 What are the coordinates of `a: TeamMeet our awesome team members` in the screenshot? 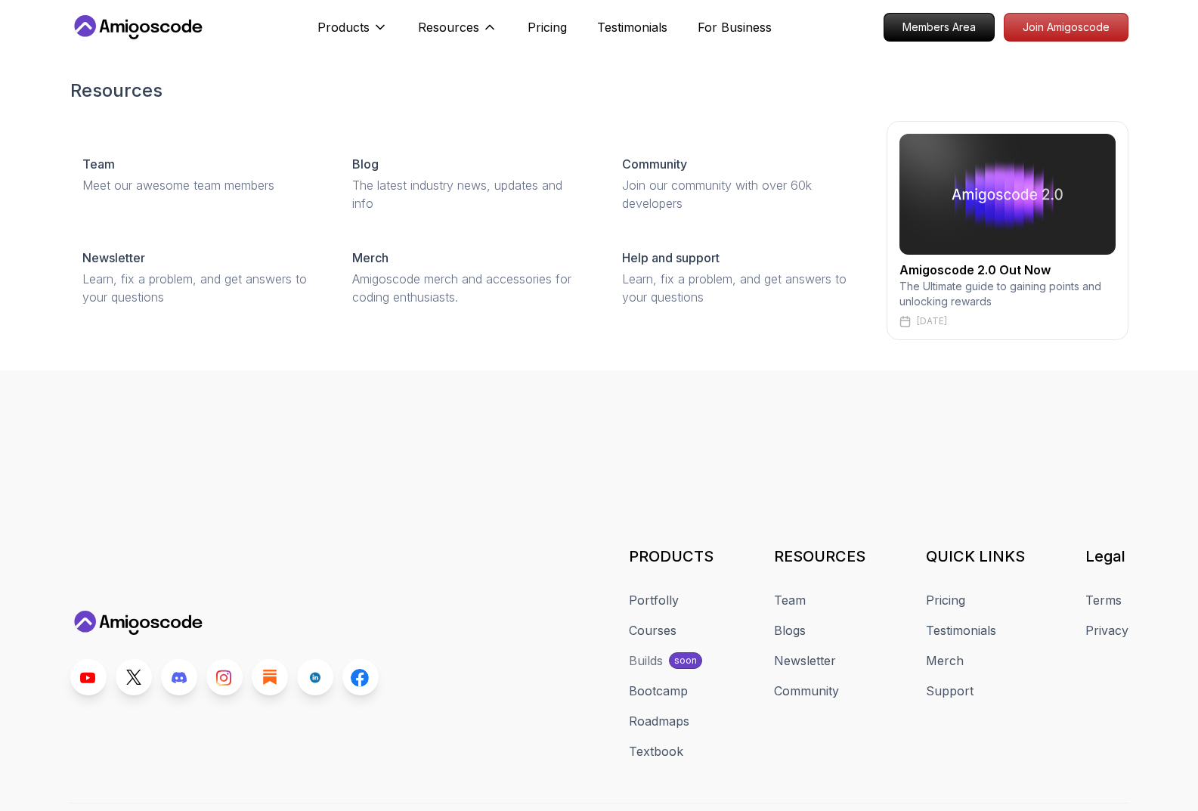 It's located at (199, 175).